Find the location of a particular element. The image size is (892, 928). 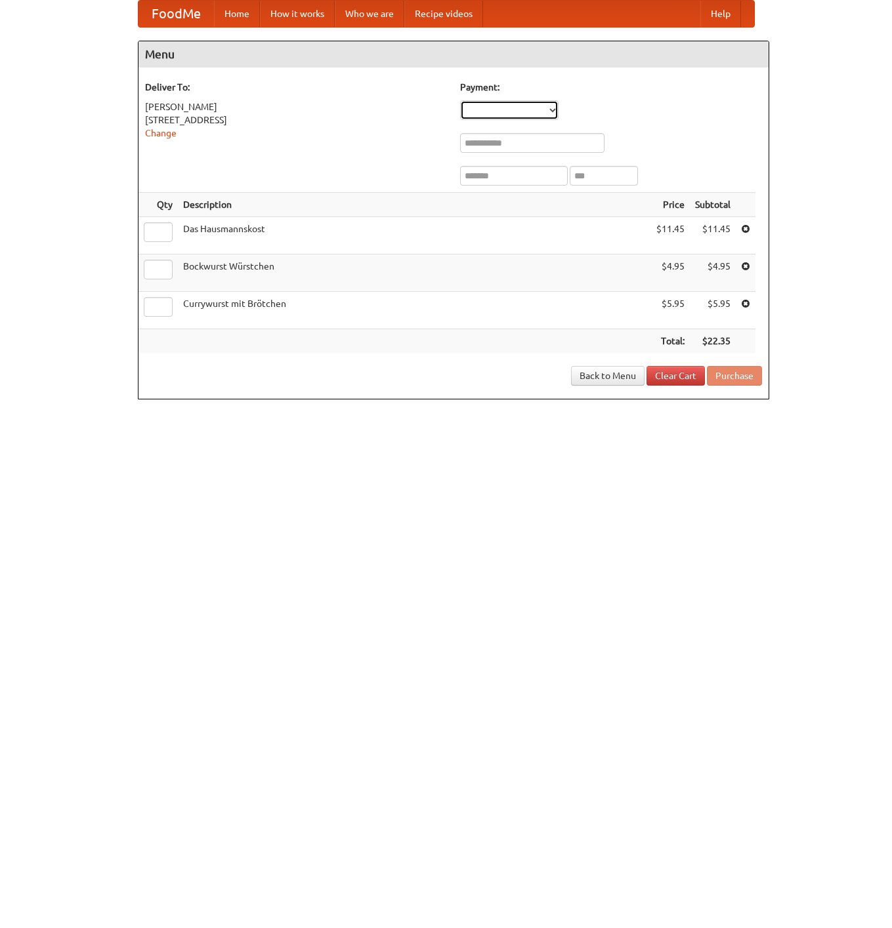

th: Description is located at coordinates (414, 205).